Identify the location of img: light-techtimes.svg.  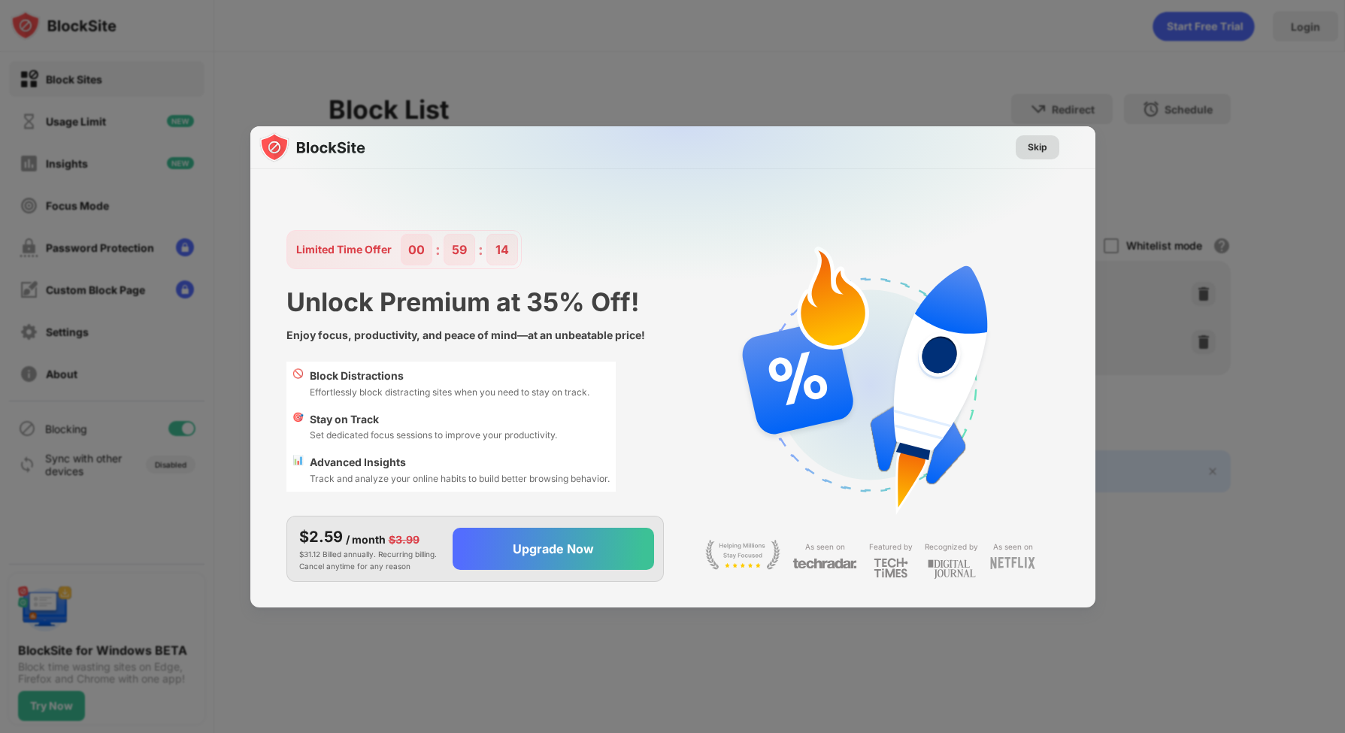
(891, 568).